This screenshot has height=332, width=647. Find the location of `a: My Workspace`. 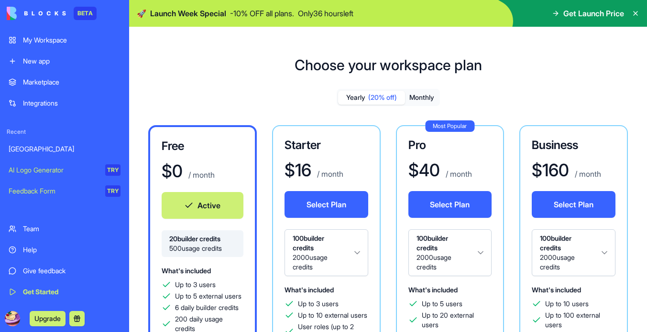

a: My Workspace is located at coordinates (65, 40).